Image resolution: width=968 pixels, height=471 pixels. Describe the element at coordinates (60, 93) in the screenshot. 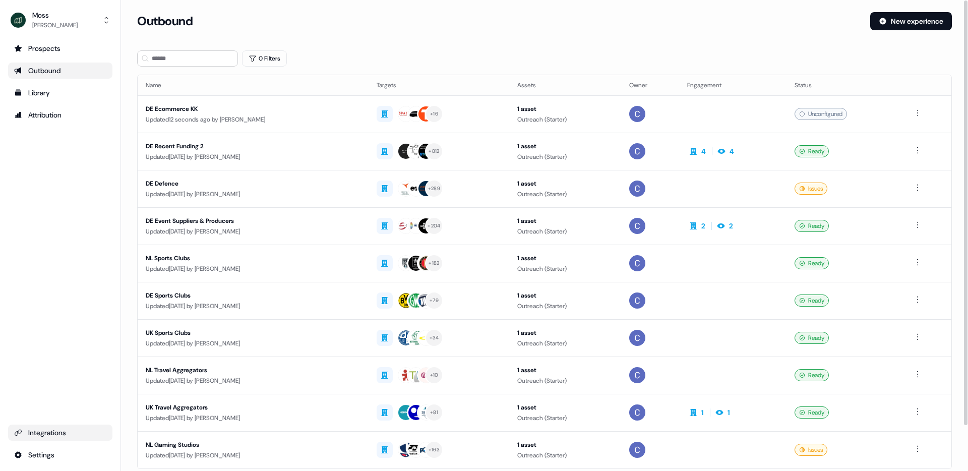

I see `a: Go to templates` at that location.